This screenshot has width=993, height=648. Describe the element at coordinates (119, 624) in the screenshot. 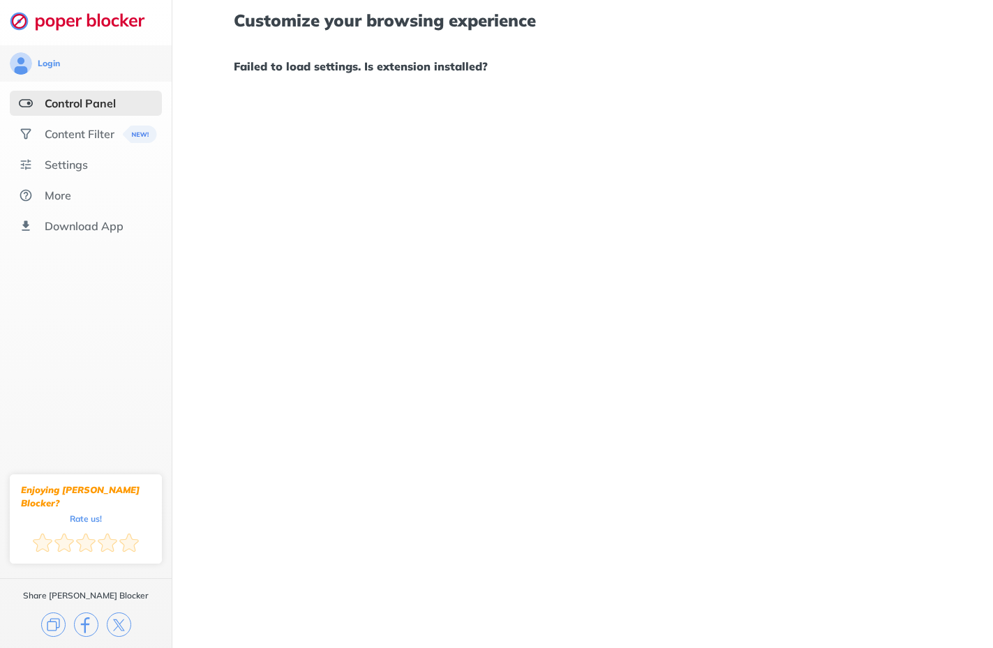

I see `img: x.svg` at that location.